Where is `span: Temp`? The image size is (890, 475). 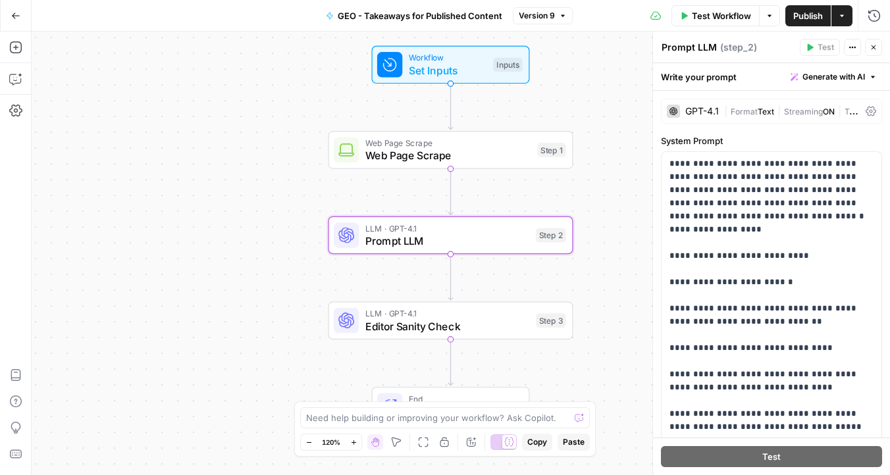
span: Temp is located at coordinates (855, 111).